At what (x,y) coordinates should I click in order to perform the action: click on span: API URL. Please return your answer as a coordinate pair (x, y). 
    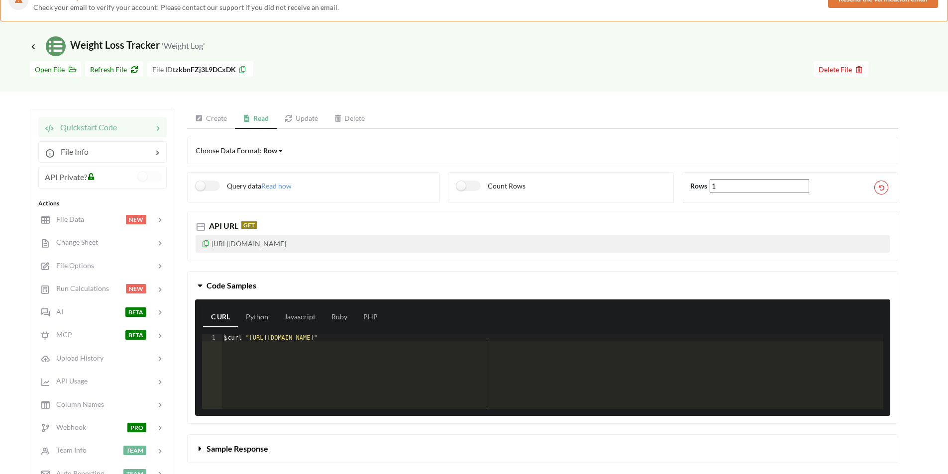
    Looking at the image, I should click on (222, 225).